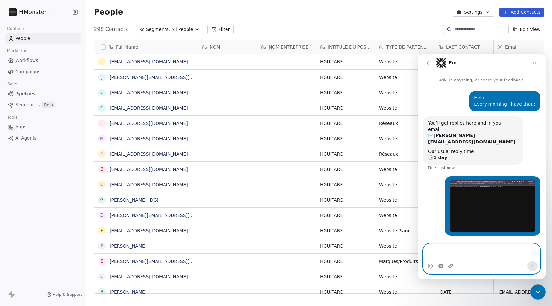 This screenshot has height=306, width=552. Describe the element at coordinates (409, 47) in the screenshot. I see `span: TYPE DE PARTENARIAT` at that location.